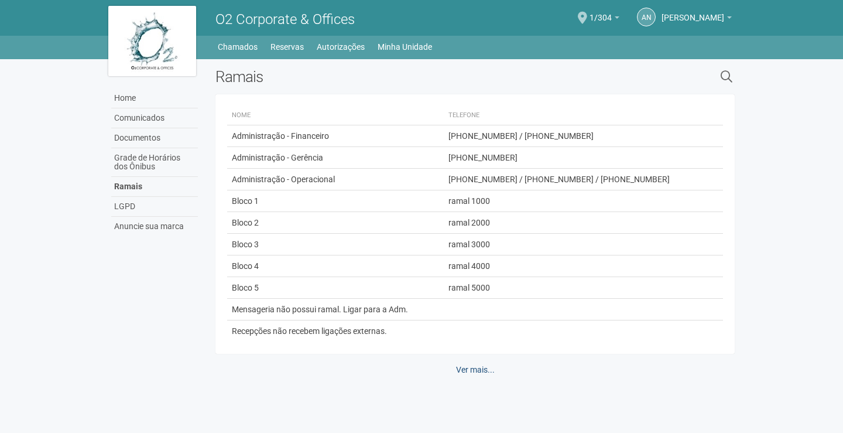 This screenshot has width=843, height=433. What do you see at coordinates (335, 115) in the screenshot?
I see `th: Nome` at bounding box center [335, 115].